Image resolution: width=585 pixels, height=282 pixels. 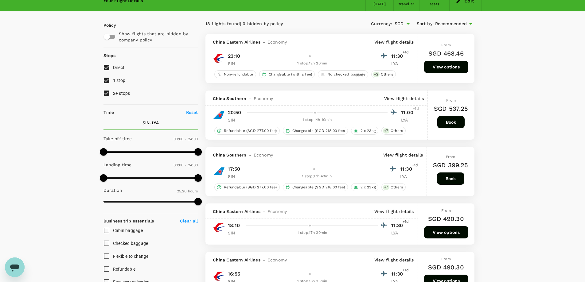 What do you see at coordinates (406, 4) in the screenshot?
I see `div: traveller` at bounding box center [406, 4].